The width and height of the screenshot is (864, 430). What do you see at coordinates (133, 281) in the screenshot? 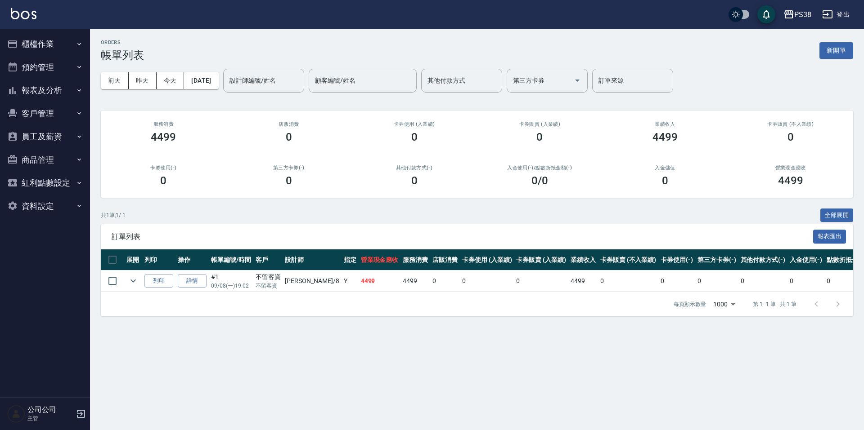
I see `button: expand row` at bounding box center [133, 281].